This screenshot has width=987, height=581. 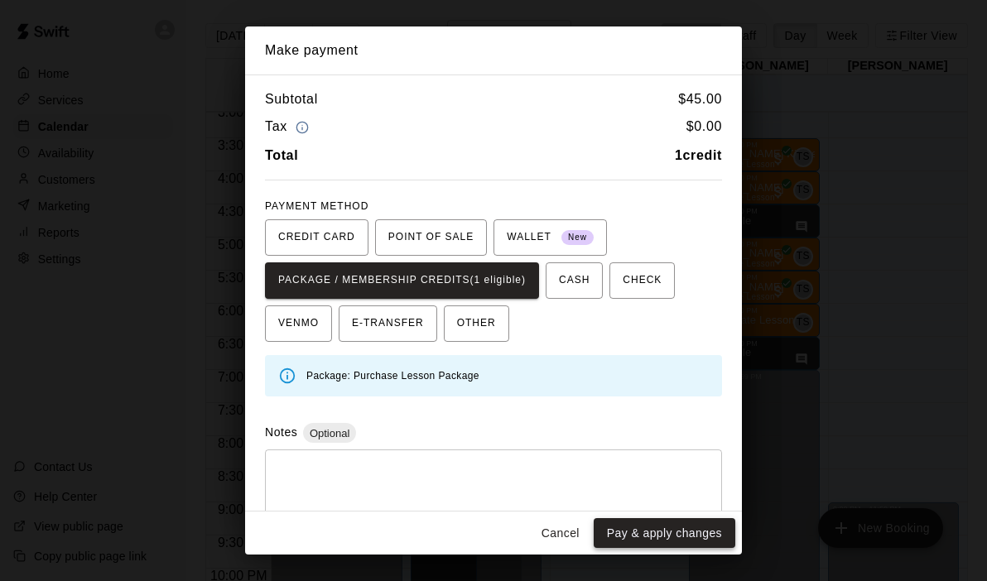 I want to click on h6: Subtotal, so click(x=292, y=99).